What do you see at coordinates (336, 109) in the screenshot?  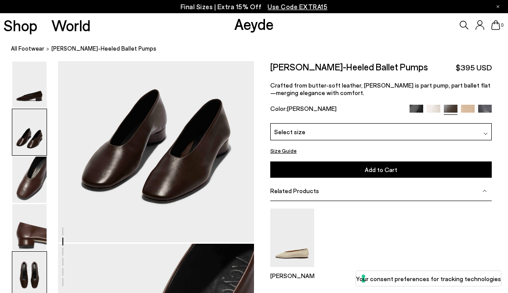 I see `div: Color:` at bounding box center [336, 109].